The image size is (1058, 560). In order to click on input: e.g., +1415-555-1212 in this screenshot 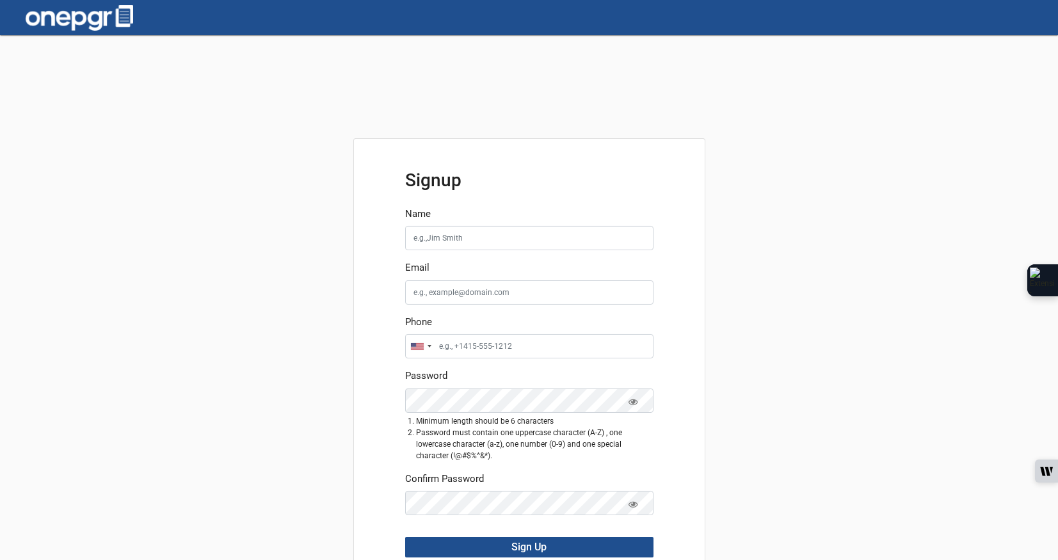, I will do `click(529, 346)`.